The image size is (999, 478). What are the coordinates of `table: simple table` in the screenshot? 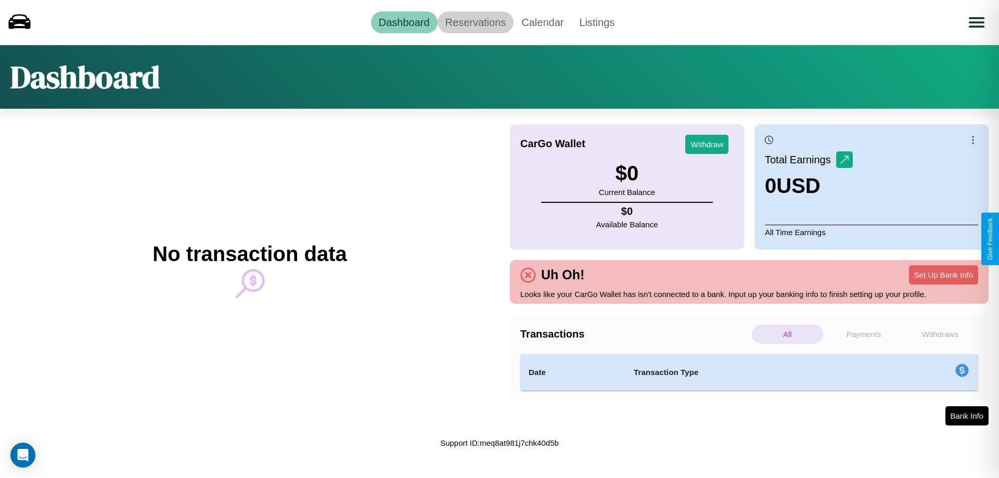 It's located at (749, 373).